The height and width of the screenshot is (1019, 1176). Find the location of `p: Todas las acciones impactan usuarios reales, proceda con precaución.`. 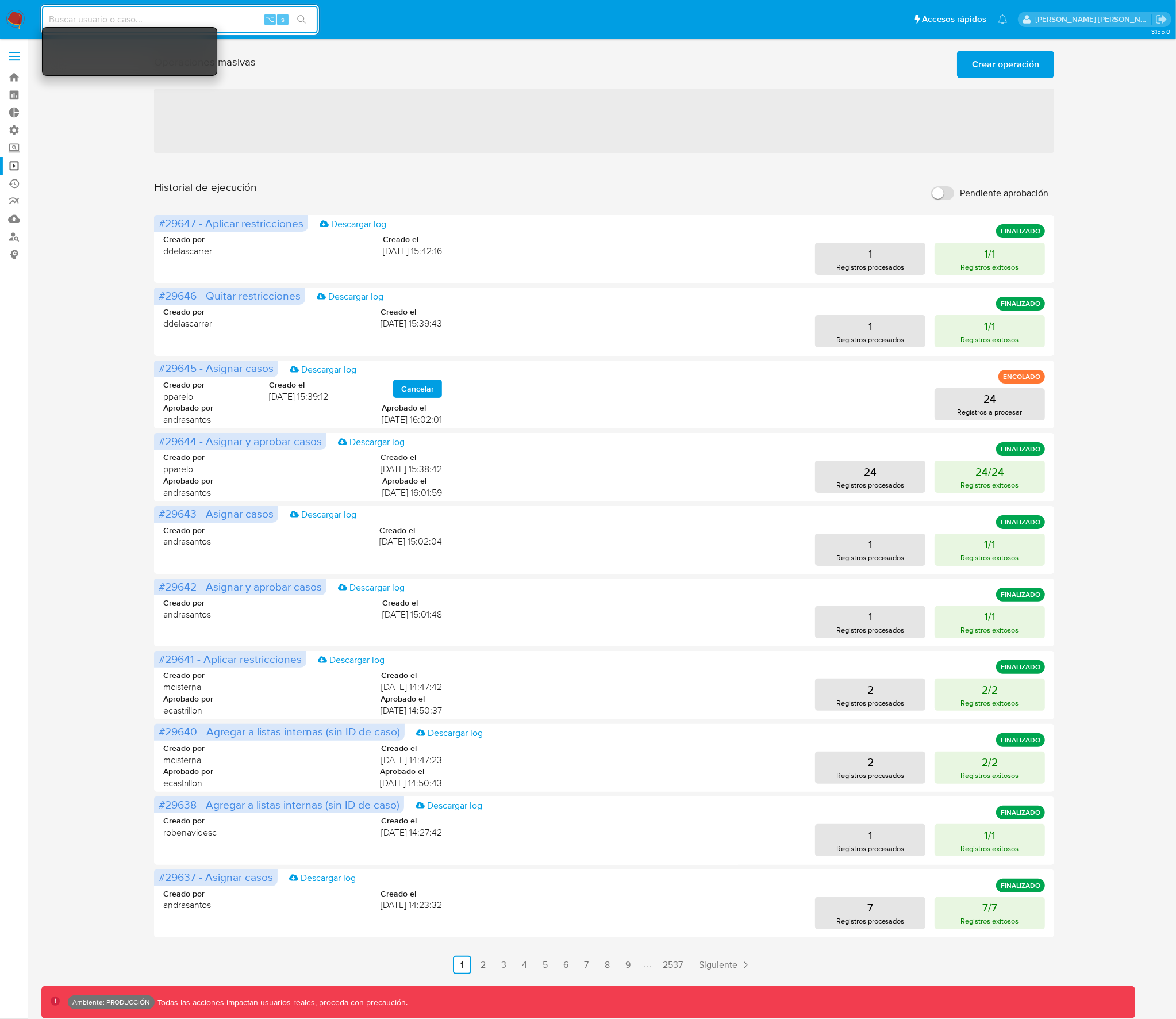

p: Todas las acciones impactan usuarios reales, proceda con precaución. is located at coordinates (281, 1002).